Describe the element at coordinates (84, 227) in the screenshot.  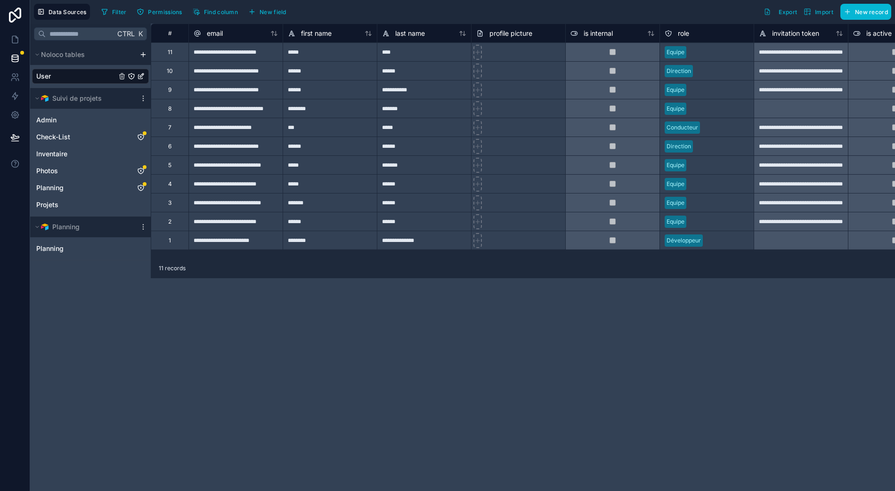
I see `button: Airtable LogoPlanning` at that location.